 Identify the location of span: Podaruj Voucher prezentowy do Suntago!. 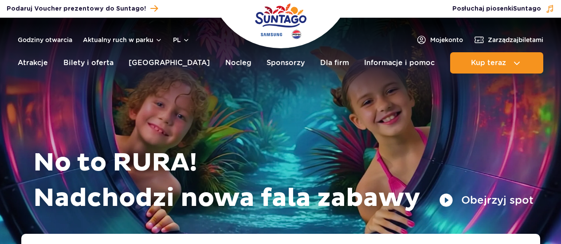
(76, 9).